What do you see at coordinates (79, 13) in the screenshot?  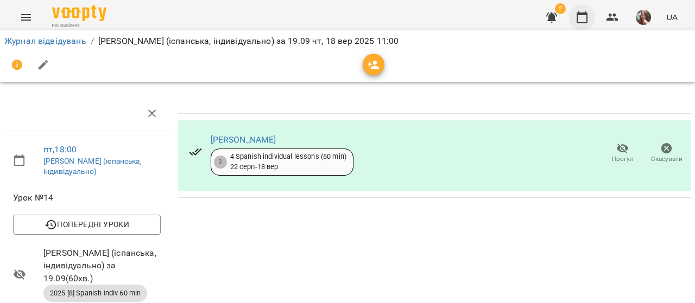 I see `img: Voopty Logo` at bounding box center [79, 13].